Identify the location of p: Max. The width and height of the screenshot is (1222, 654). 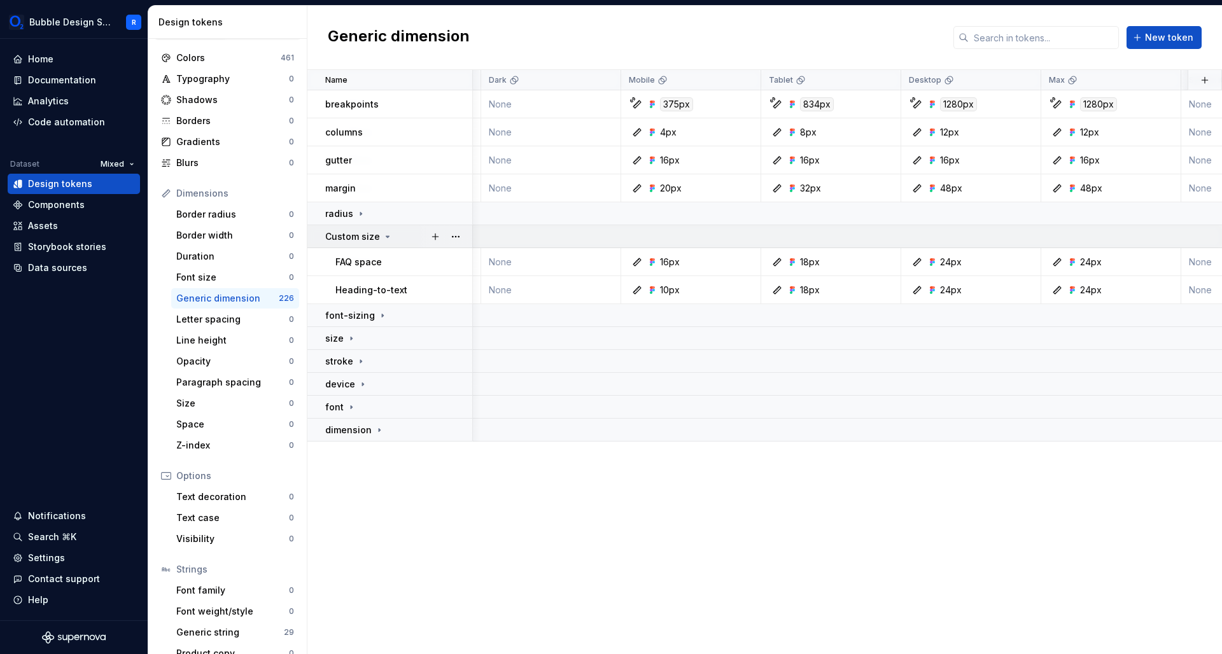
(1056, 80).